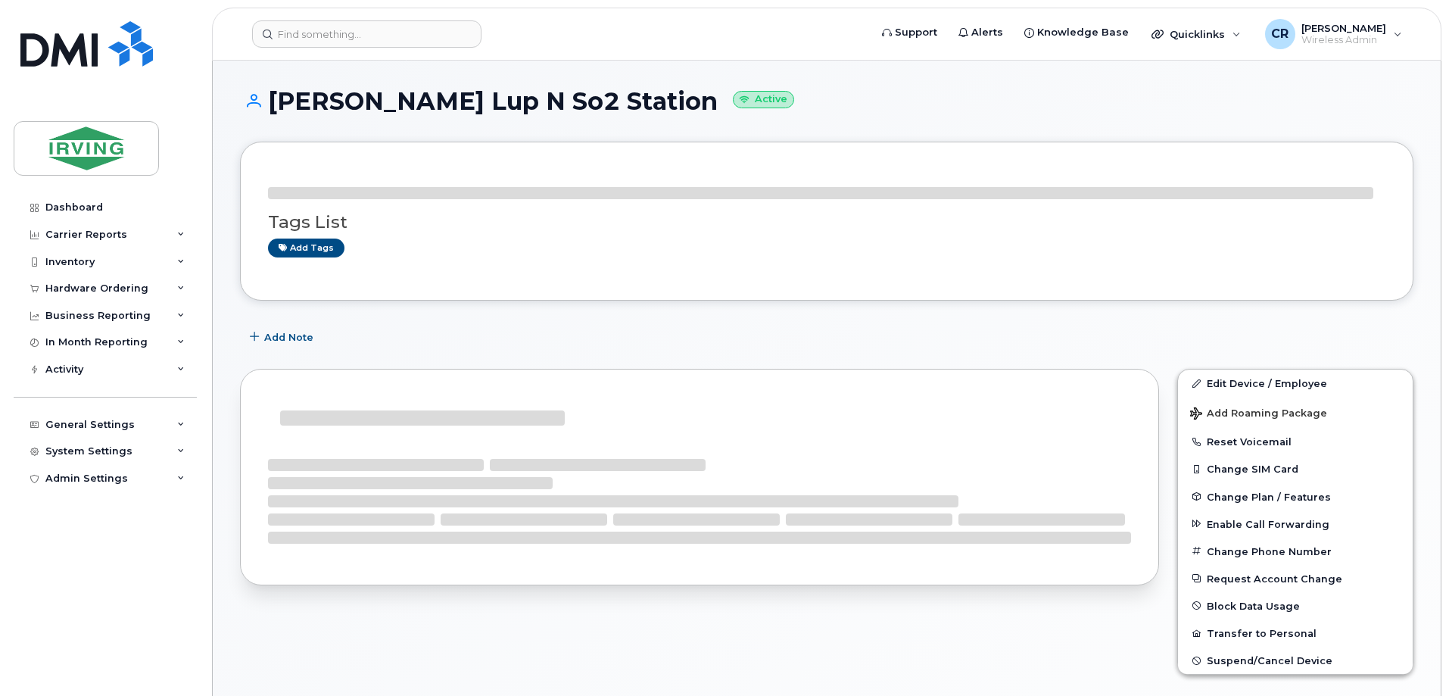  What do you see at coordinates (827, 222) in the screenshot?
I see `h3: Tags List` at bounding box center [827, 222].